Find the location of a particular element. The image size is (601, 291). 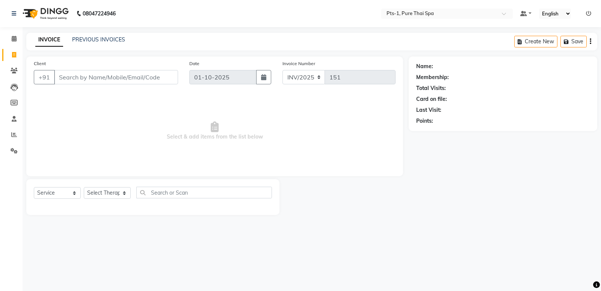

span: Select & add items from the list below is located at coordinates (215, 131).